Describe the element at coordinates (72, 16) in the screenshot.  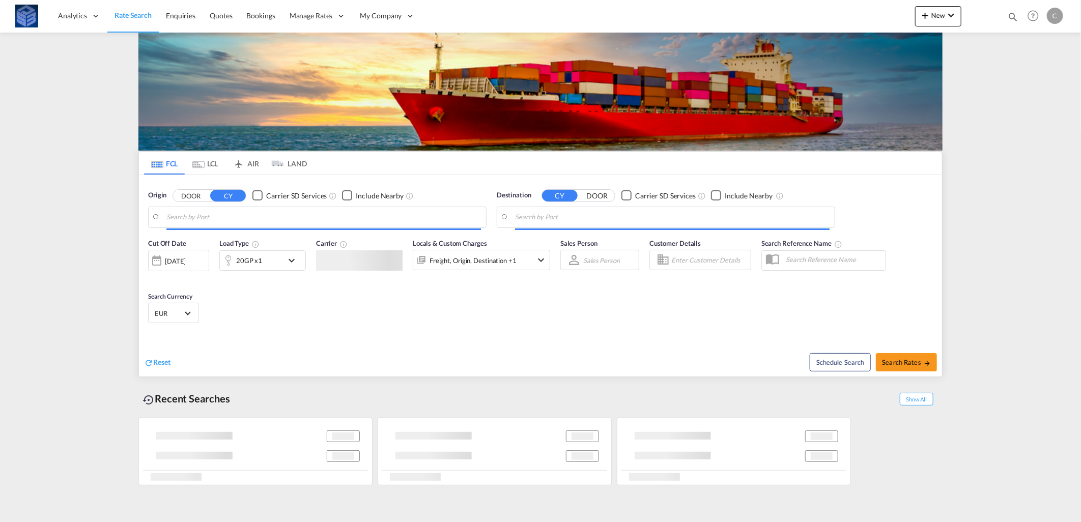
I see `span: Analytics` at that location.